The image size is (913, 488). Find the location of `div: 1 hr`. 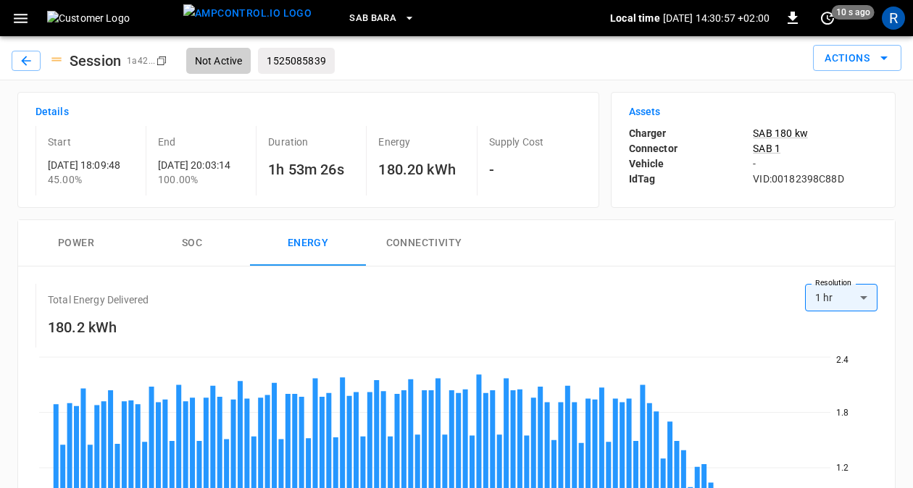

div: 1 hr is located at coordinates (841, 298).